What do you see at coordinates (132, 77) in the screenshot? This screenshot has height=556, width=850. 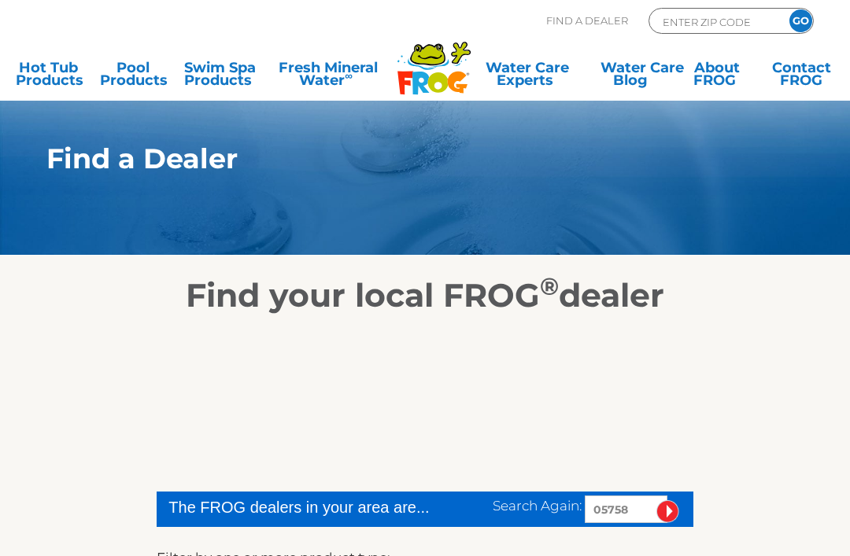 I see `a: PoolProducts` at bounding box center [132, 77].